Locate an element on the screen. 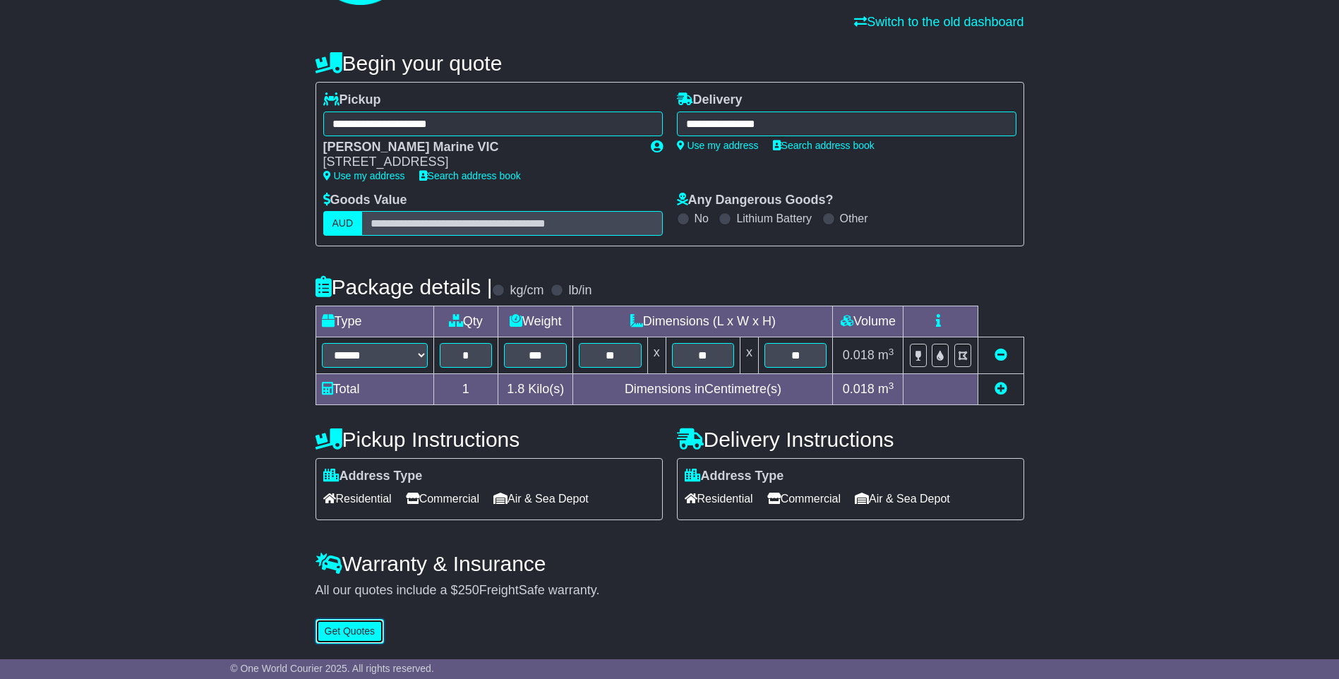  a: Add new item is located at coordinates (1001, 389).